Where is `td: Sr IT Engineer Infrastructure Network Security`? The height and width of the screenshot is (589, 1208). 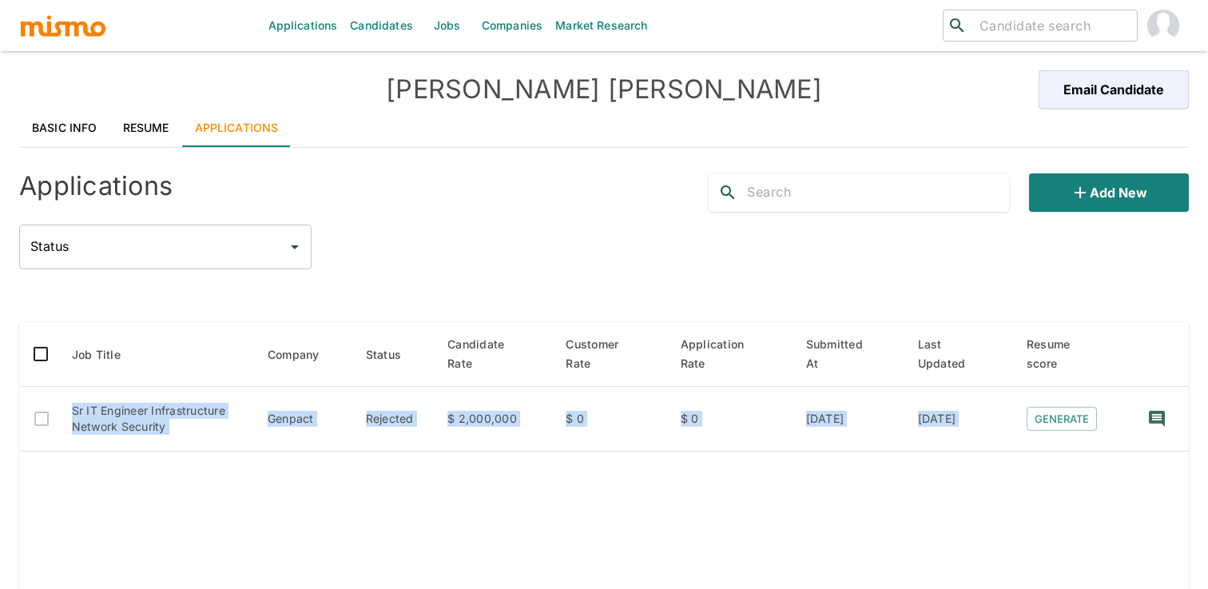 td: Sr IT Engineer Infrastructure Network Security is located at coordinates (157, 419).